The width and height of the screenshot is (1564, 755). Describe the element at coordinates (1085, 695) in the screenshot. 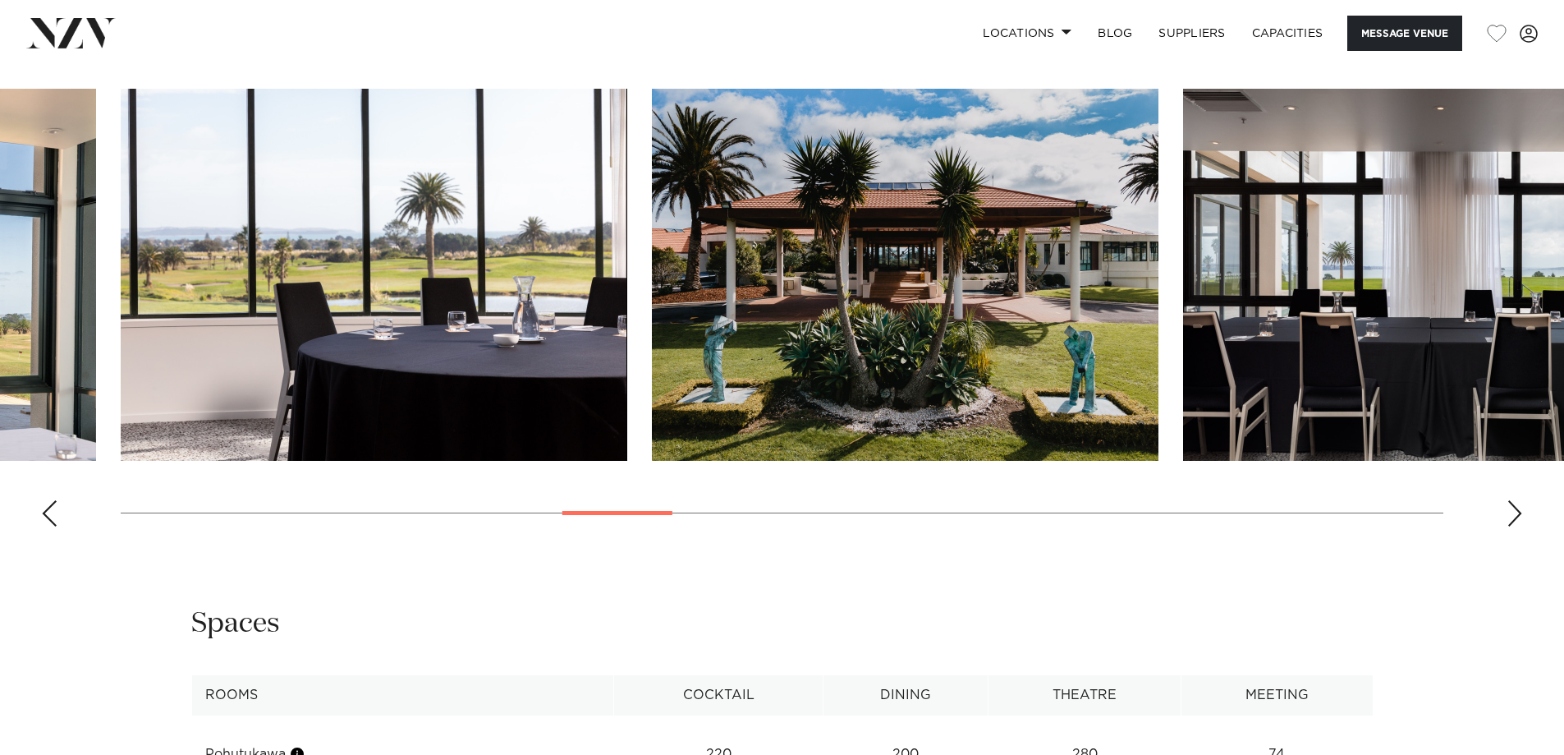

I see `th: Theatre` at that location.